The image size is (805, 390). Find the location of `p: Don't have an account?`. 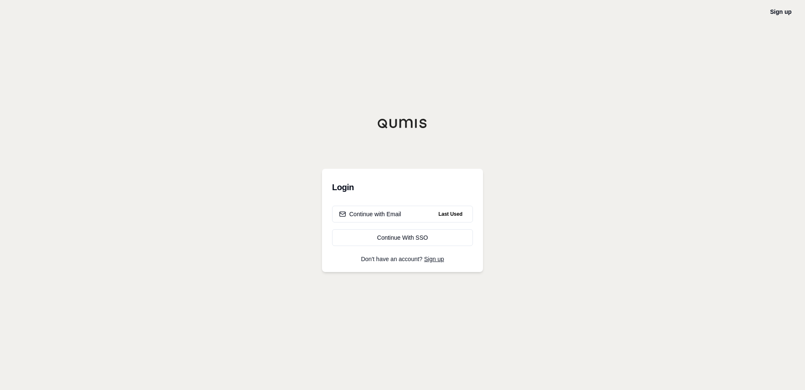

p: Don't have an account? is located at coordinates (403, 259).